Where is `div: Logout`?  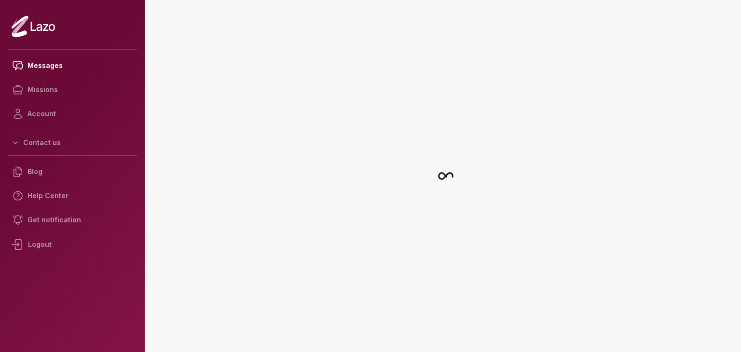 div: Logout is located at coordinates (72, 245).